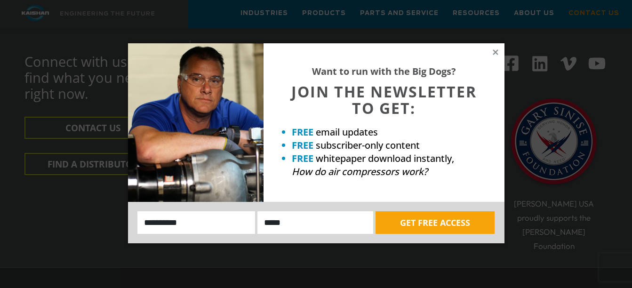  What do you see at coordinates (385, 158) in the screenshot?
I see `span: whitepaper download instantly,` at bounding box center [385, 158].